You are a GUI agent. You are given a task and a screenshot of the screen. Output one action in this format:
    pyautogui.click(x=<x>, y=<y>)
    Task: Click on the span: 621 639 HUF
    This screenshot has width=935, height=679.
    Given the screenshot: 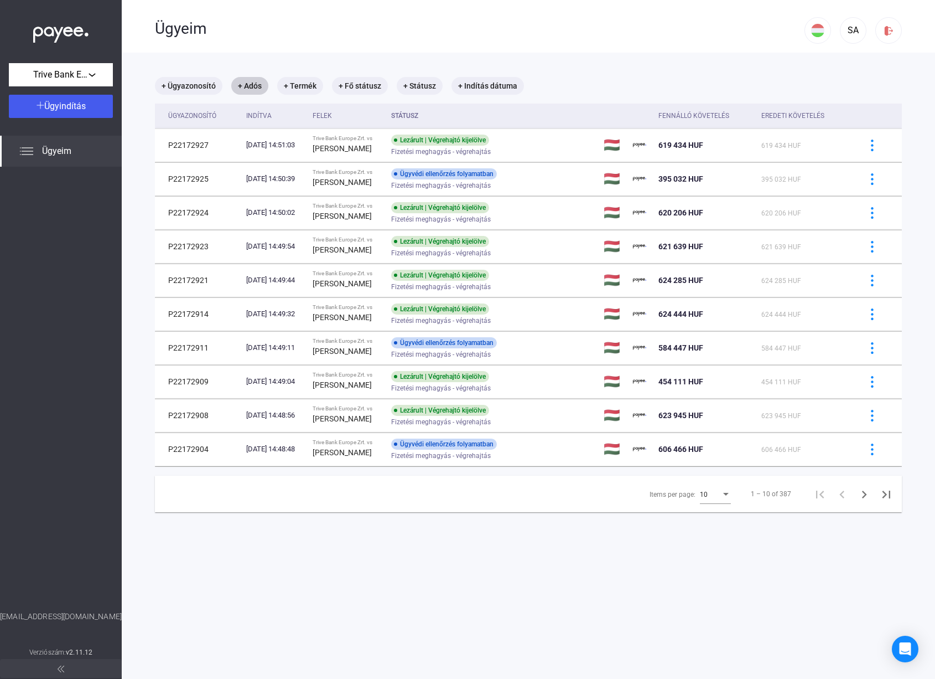 What is the action you would take?
    pyautogui.click(x=782, y=247)
    